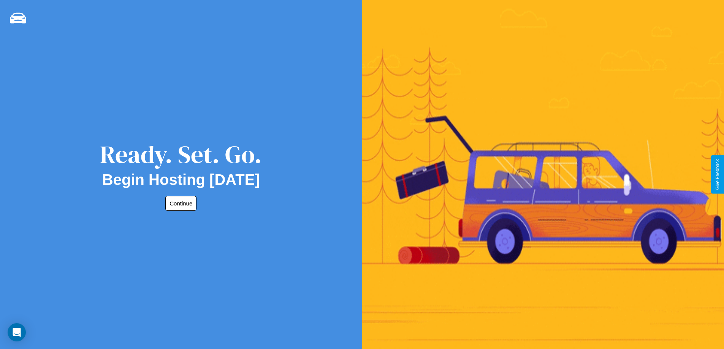 Image resolution: width=724 pixels, height=349 pixels. Describe the element at coordinates (181, 203) in the screenshot. I see `button: Continue` at that location.